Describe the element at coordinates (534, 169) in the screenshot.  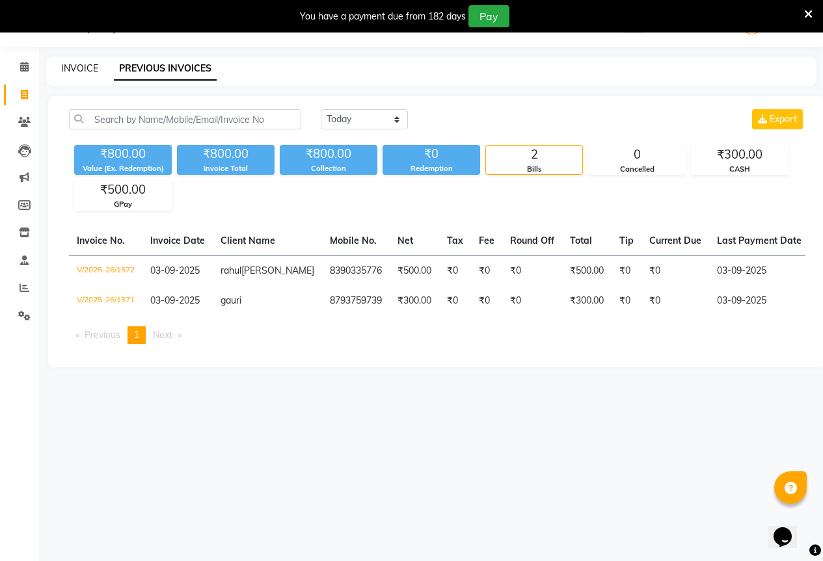
I see `div: Bills` at that location.